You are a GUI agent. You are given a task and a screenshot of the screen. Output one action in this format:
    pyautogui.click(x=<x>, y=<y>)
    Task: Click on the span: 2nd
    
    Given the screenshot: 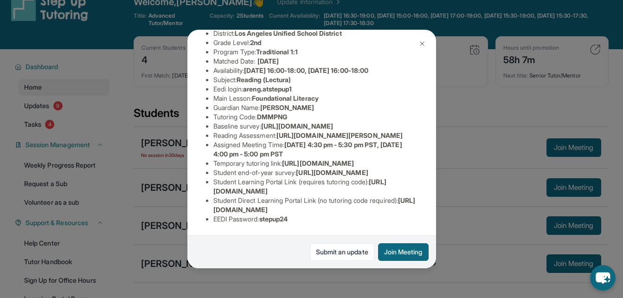 What is the action you would take?
    pyautogui.click(x=256, y=42)
    